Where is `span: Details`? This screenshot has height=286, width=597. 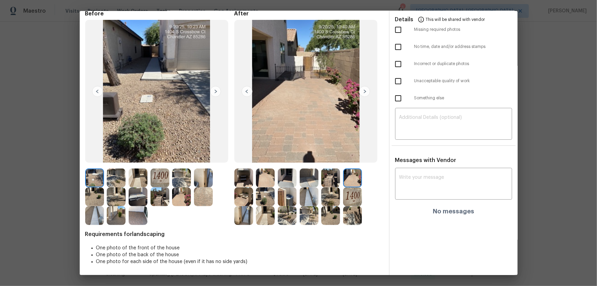 span: Details is located at coordinates (404, 19).